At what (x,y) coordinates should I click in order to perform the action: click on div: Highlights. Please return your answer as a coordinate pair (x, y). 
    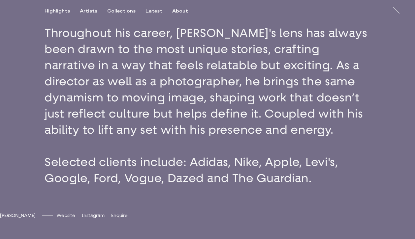
    Looking at the image, I should click on (57, 11).